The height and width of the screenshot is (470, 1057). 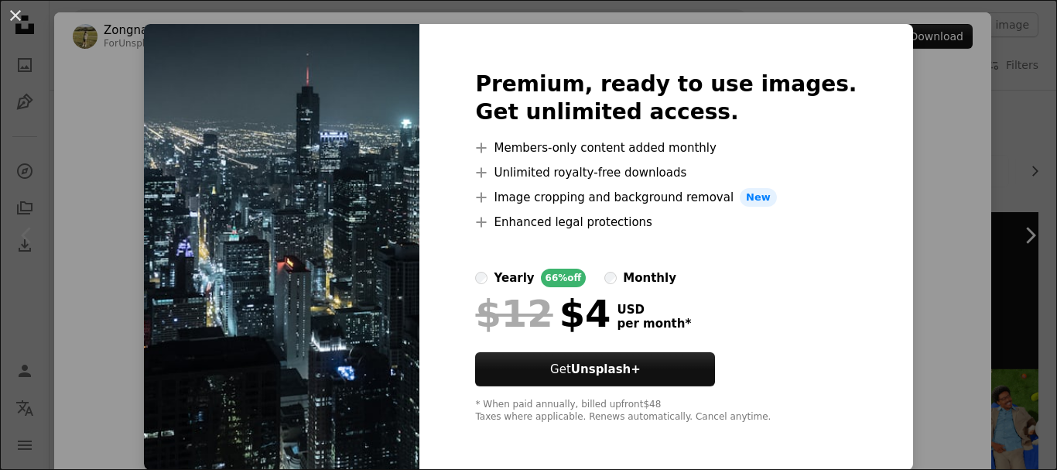 What do you see at coordinates (649, 278) in the screenshot?
I see `div: monthly` at bounding box center [649, 278].